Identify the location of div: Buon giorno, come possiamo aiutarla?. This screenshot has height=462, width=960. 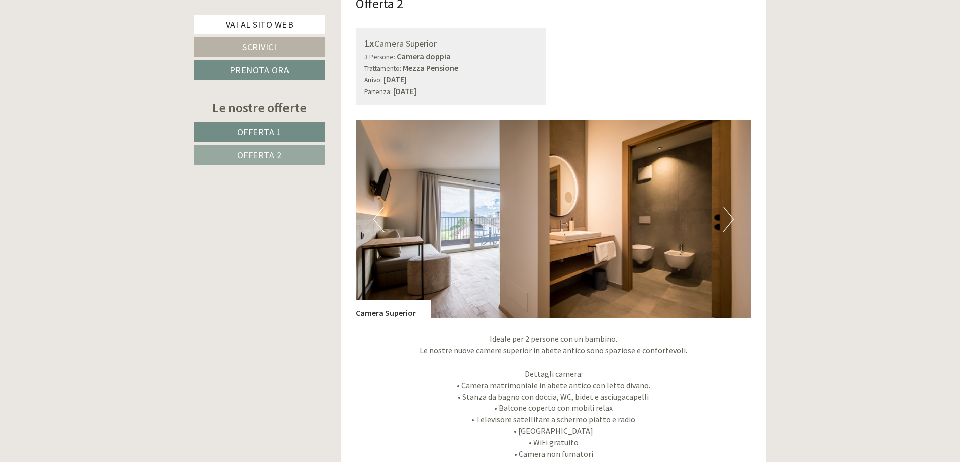
(80, 42).